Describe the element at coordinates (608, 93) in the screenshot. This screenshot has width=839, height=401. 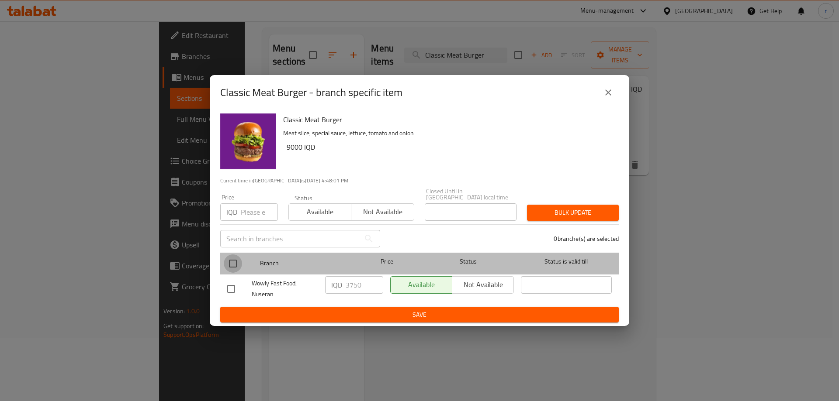
I see `button: close` at that location.